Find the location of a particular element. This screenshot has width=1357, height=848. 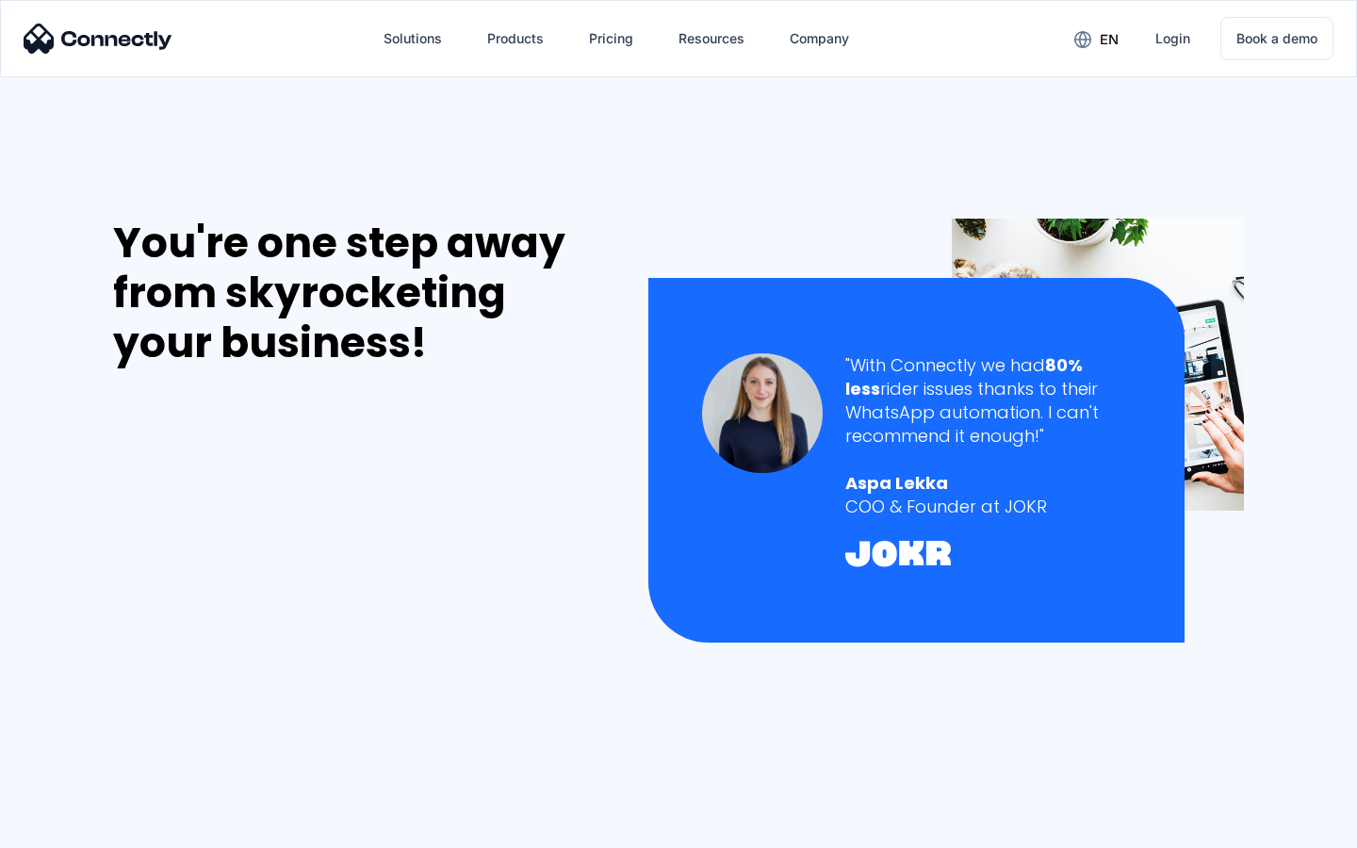

div: Login is located at coordinates (1172, 39).